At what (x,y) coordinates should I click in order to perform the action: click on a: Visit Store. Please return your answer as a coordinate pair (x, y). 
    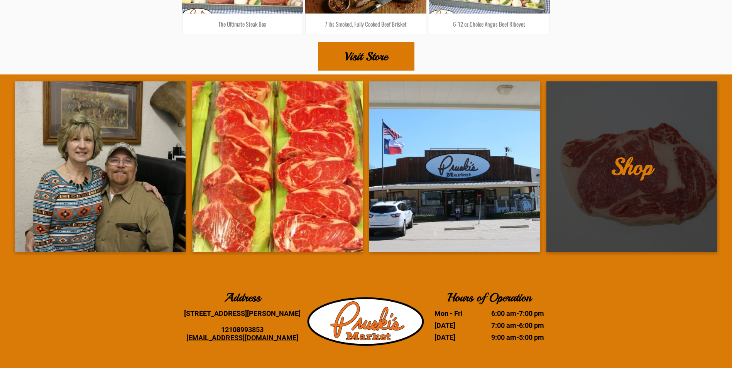
    Looking at the image, I should click on (366, 56).